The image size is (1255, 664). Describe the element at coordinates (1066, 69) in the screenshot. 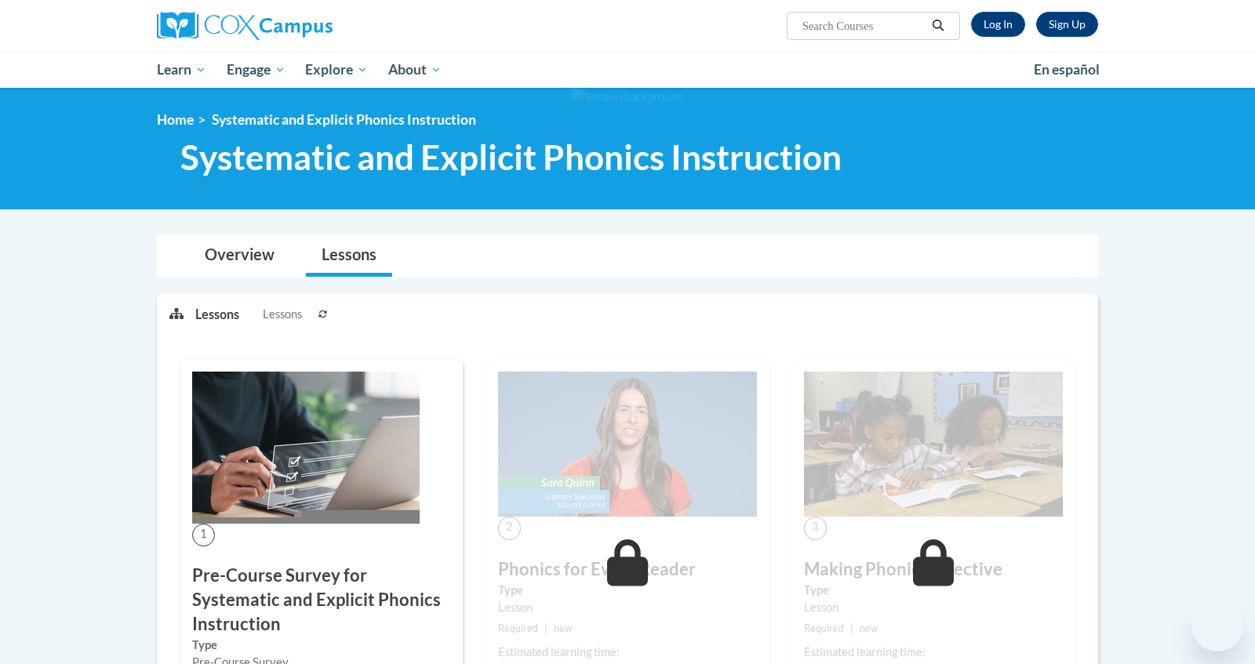

I see `span: En español` at that location.